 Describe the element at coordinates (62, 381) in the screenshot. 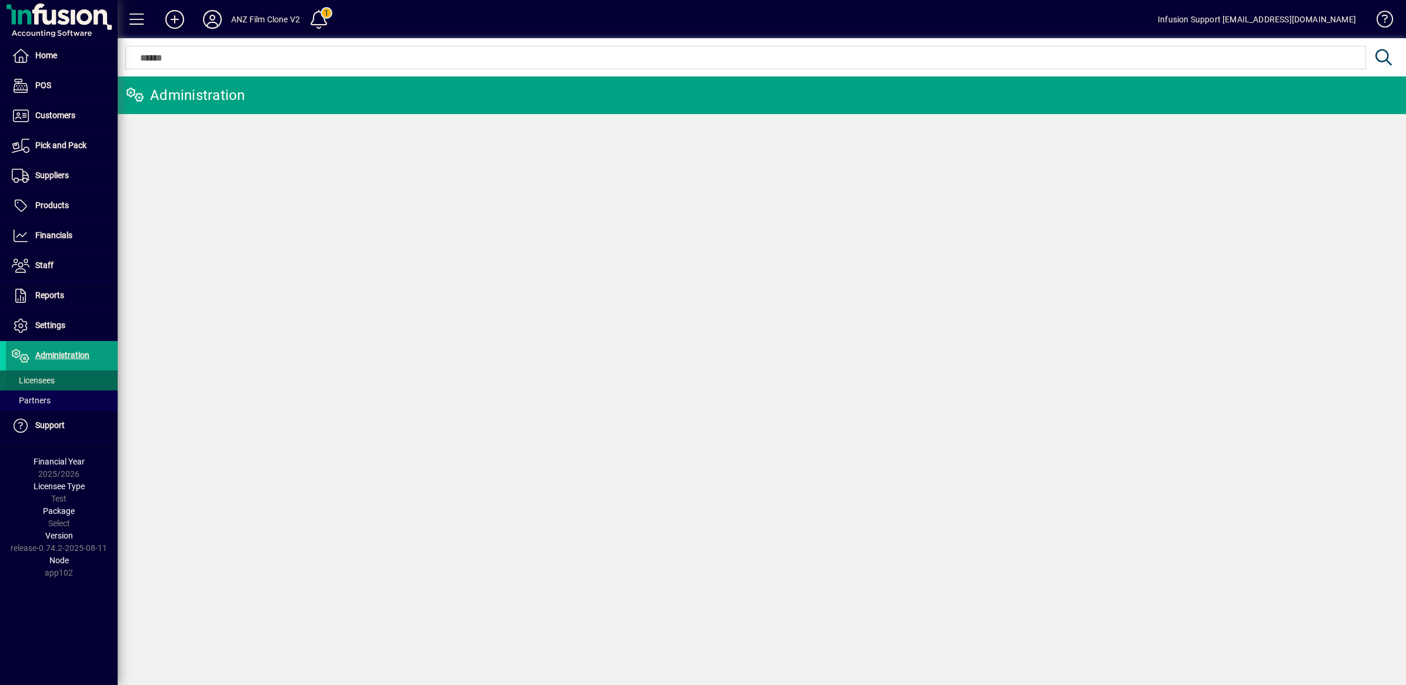

I see `a: Licensees` at that location.